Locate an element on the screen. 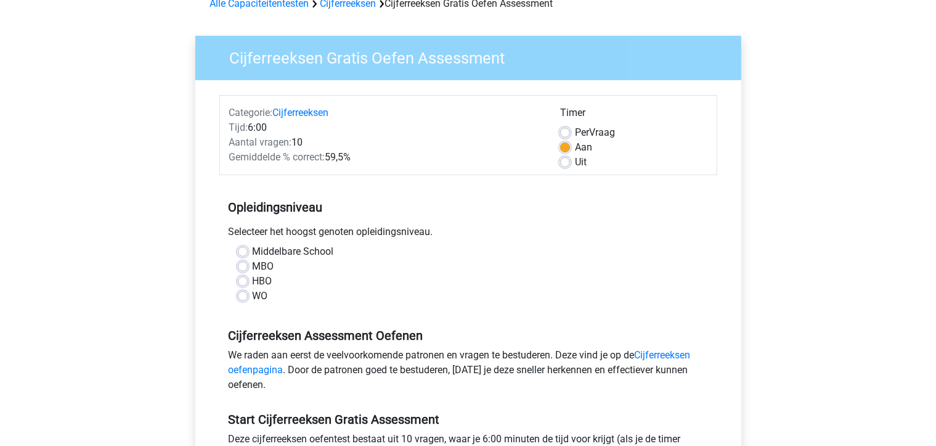 Image resolution: width=936 pixels, height=446 pixels. label: HBO is located at coordinates (263, 281).